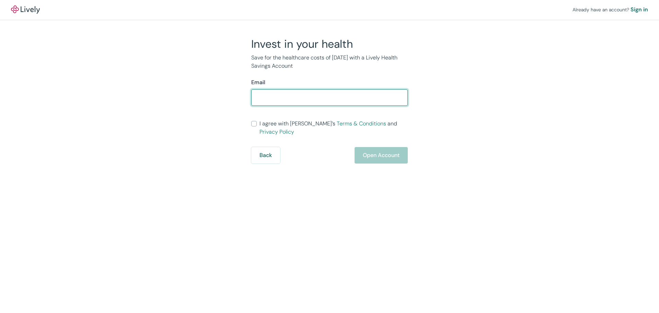 Image resolution: width=659 pixels, height=313 pixels. Describe the element at coordinates (639, 10) in the screenshot. I see `a: Sign in` at that location.